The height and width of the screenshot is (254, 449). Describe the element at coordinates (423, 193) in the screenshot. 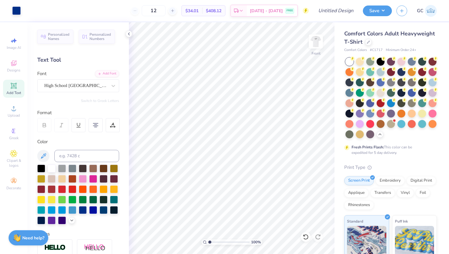

I see `div: Foil` at that location.